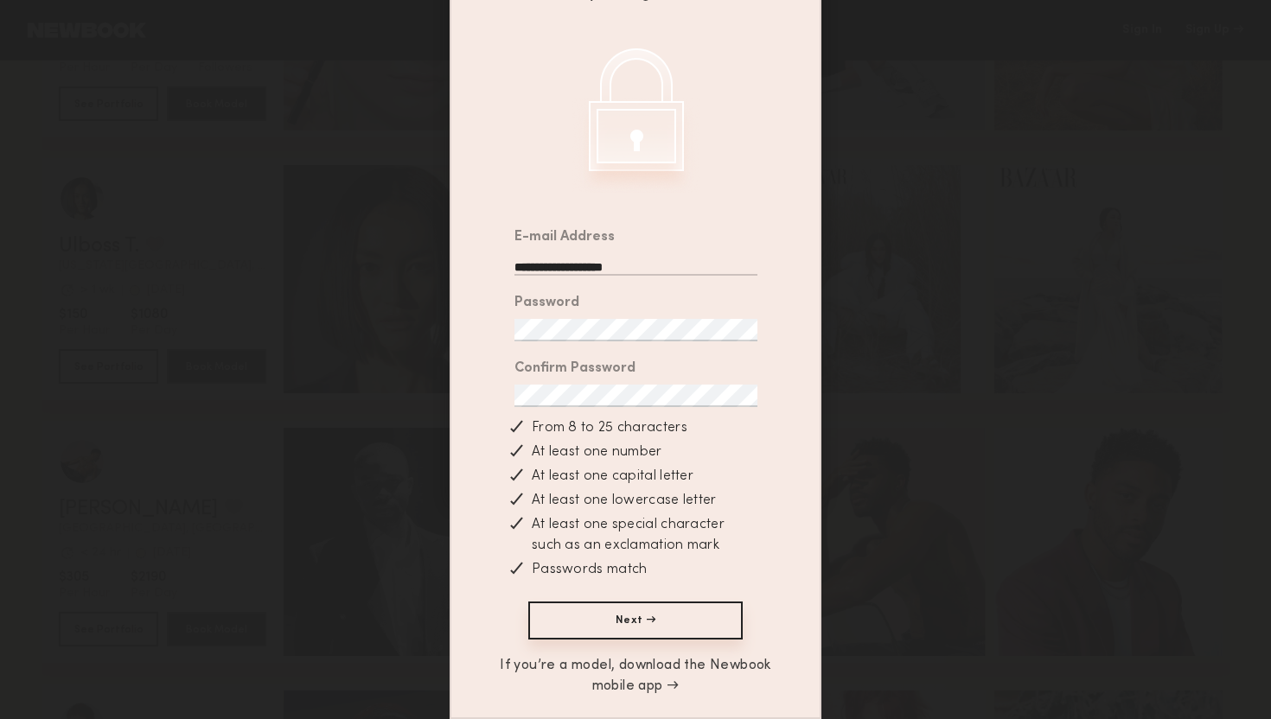 The height and width of the screenshot is (719, 1271). What do you see at coordinates (625, 452) in the screenshot?
I see `div: At least one number` at bounding box center [625, 452].